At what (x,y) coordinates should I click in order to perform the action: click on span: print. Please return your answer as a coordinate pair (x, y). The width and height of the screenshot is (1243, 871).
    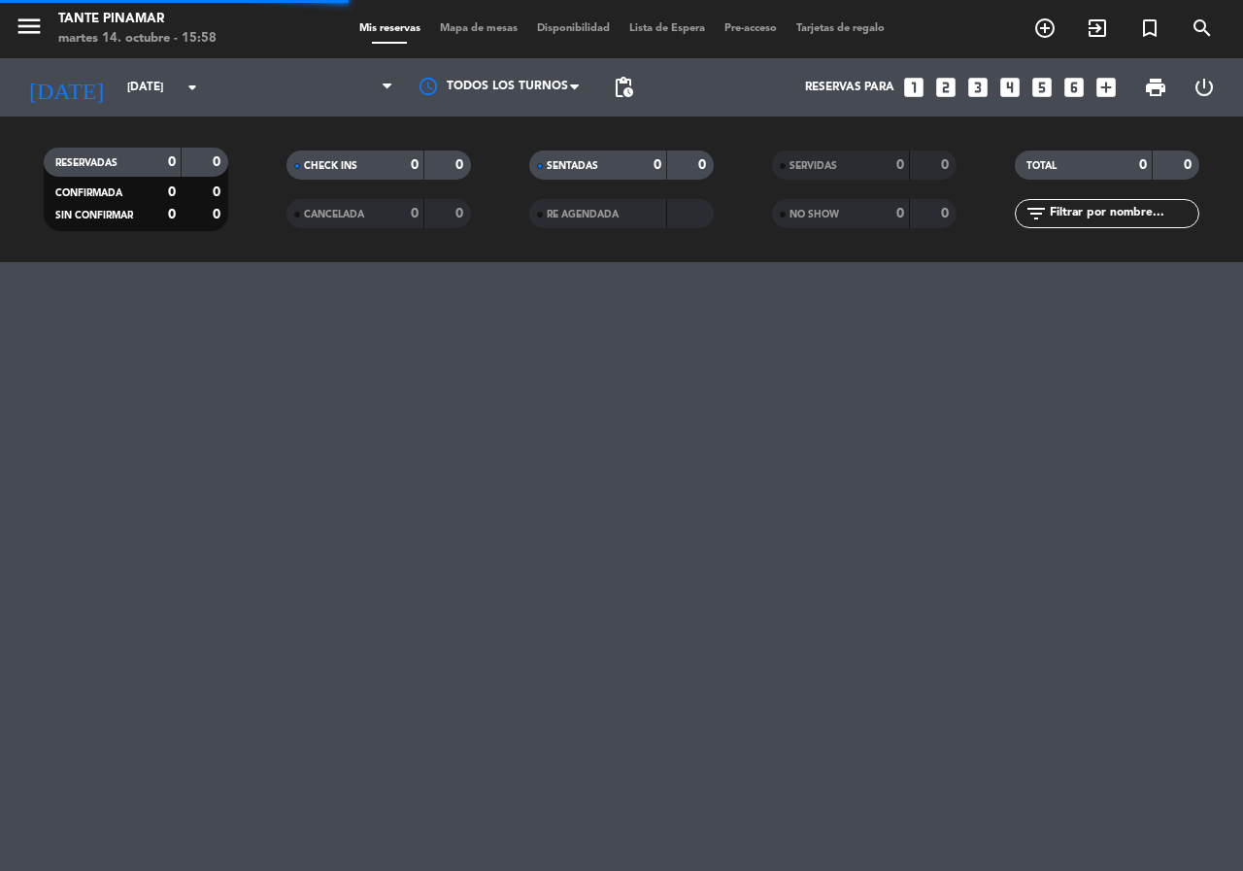
    Looking at the image, I should click on (1156, 87).